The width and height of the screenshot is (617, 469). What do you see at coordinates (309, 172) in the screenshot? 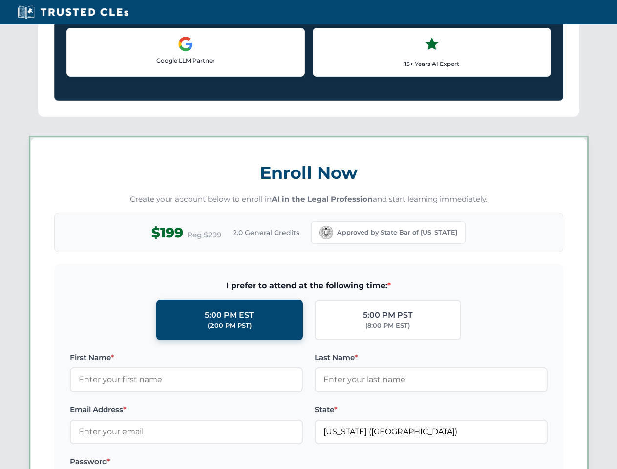
I see `h3: Enroll Now` at bounding box center [309, 172].